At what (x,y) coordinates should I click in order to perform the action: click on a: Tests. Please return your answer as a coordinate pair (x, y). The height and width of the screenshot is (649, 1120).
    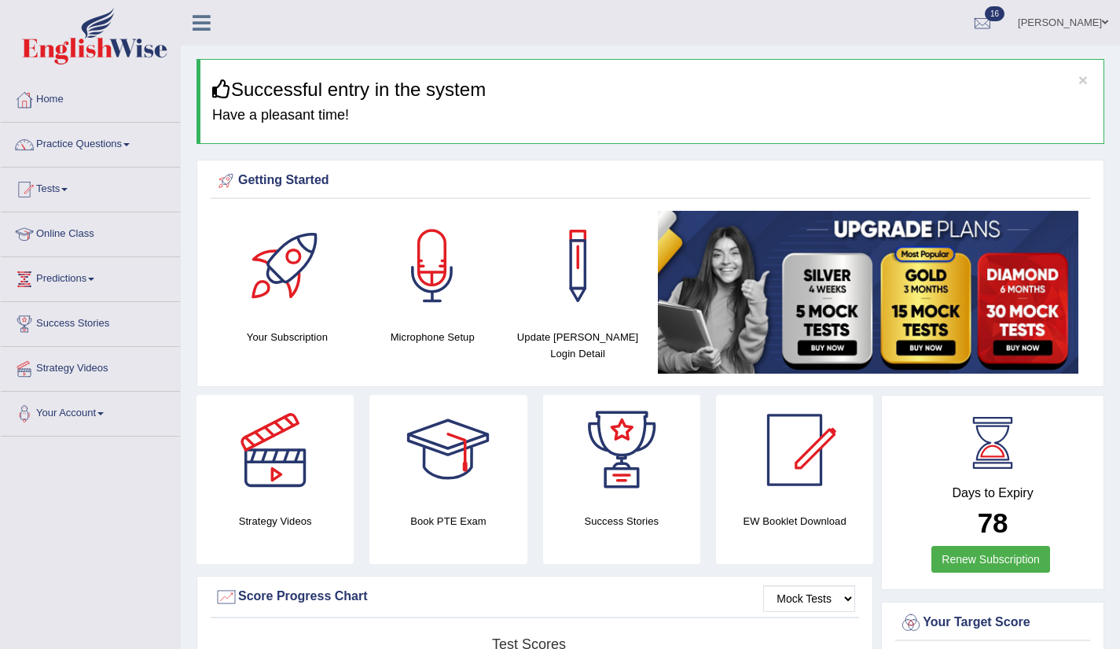
    Looking at the image, I should click on (90, 187).